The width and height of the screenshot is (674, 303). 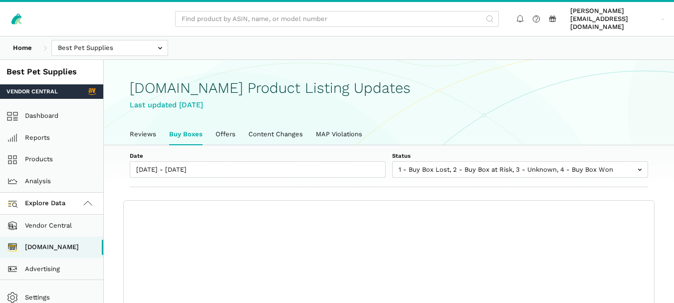 What do you see at coordinates (258, 156) in the screenshot?
I see `label: Date` at bounding box center [258, 156].